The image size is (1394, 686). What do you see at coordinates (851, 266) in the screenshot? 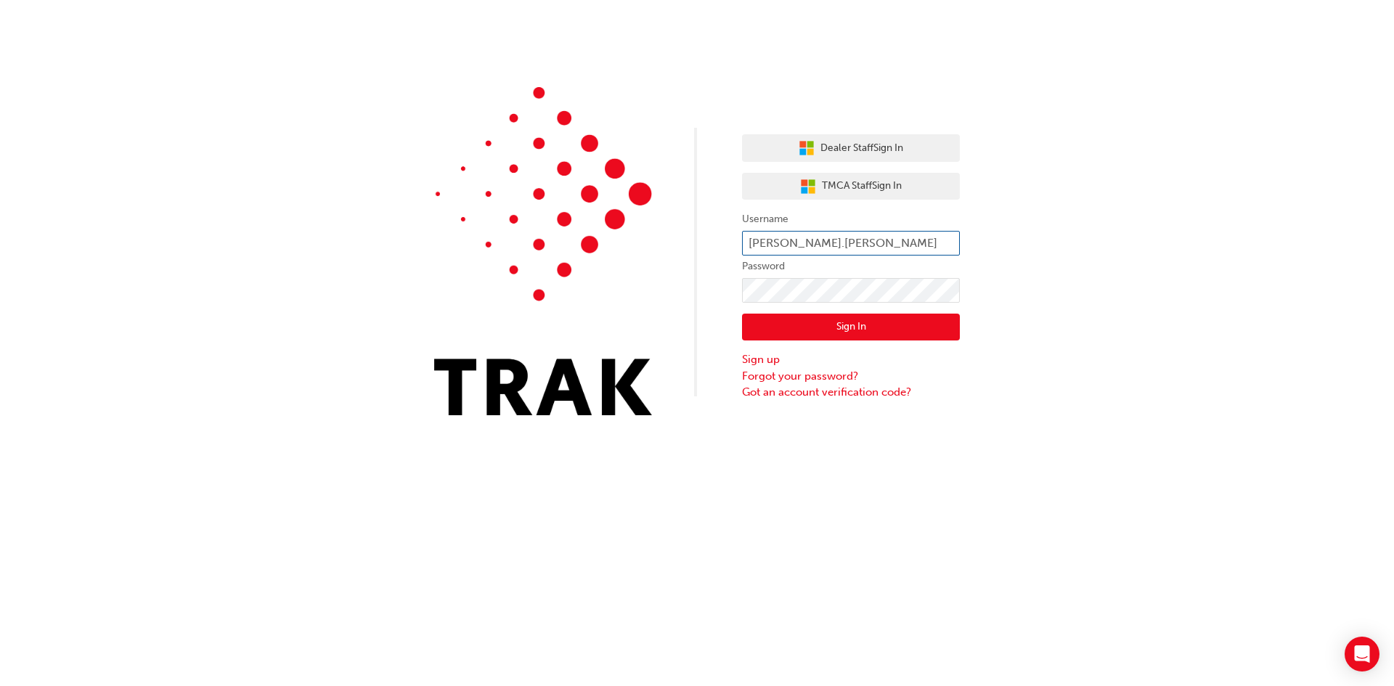
I see `label: Password` at bounding box center [851, 266].